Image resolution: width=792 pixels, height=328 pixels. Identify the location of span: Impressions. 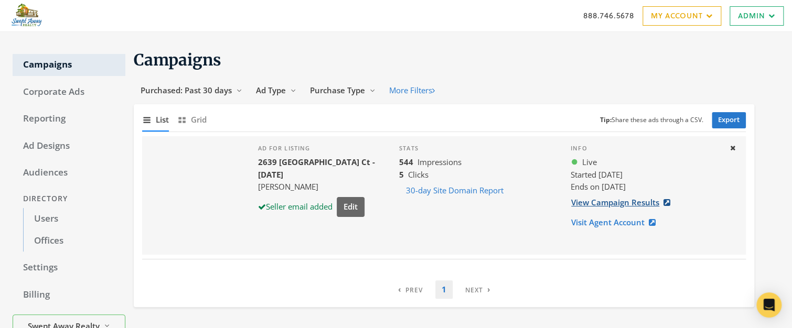
(440, 162).